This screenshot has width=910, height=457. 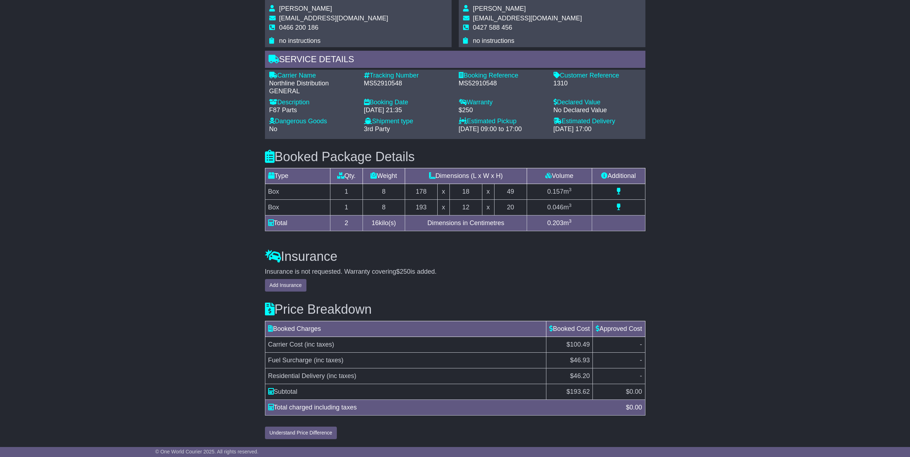 I want to click on div: Description, so click(x=313, y=103).